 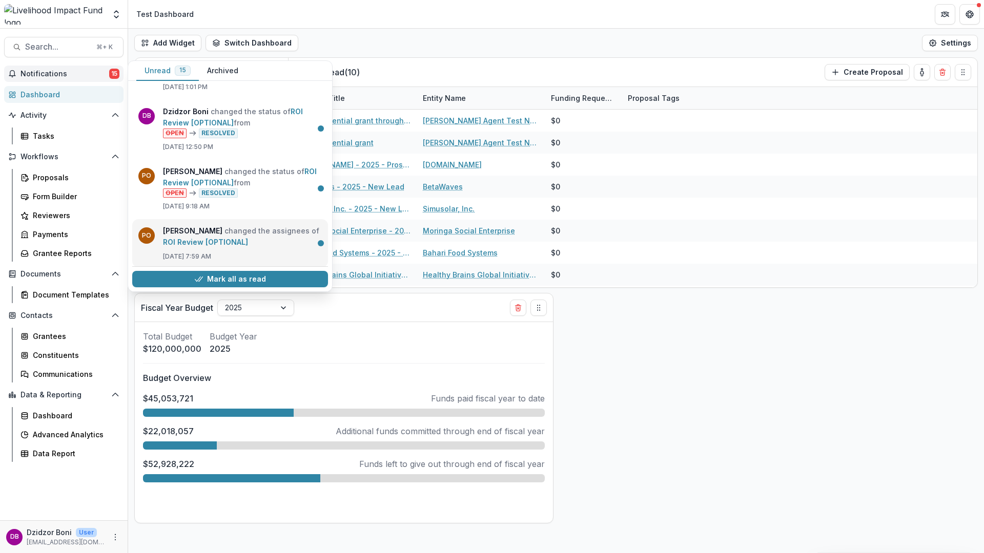 What do you see at coordinates (343, 72) in the screenshot?
I see `p: New Lead ( 10 )` at bounding box center [343, 72].